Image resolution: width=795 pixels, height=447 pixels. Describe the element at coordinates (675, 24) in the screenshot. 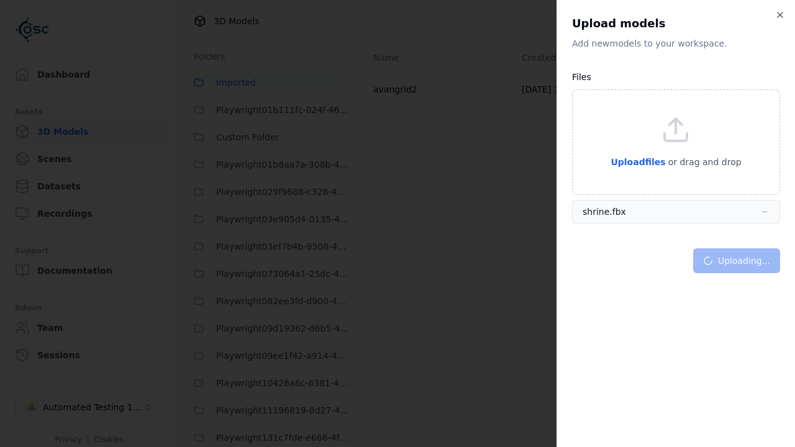

I see `h2: Upload models` at that location.